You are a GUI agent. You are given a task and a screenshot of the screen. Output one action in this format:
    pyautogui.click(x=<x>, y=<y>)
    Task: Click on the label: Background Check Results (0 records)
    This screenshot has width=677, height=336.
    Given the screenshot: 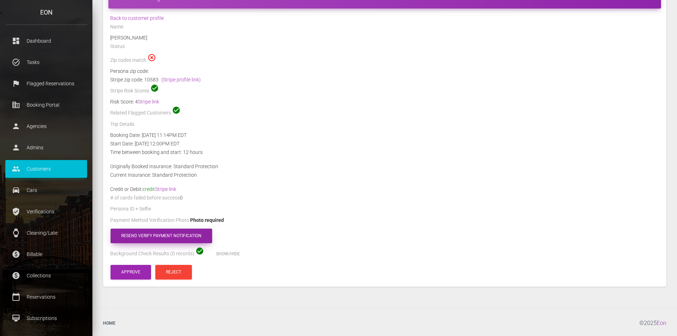 What is the action you would take?
    pyautogui.click(x=152, y=254)
    